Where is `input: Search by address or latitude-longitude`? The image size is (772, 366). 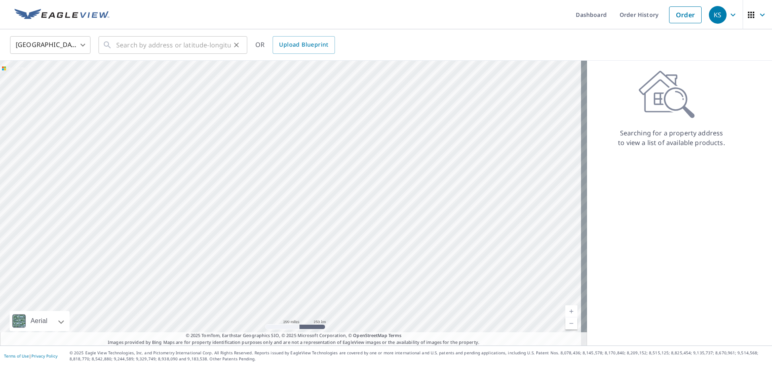
input: Search by address or latitude-longitude is located at coordinates (173, 45).